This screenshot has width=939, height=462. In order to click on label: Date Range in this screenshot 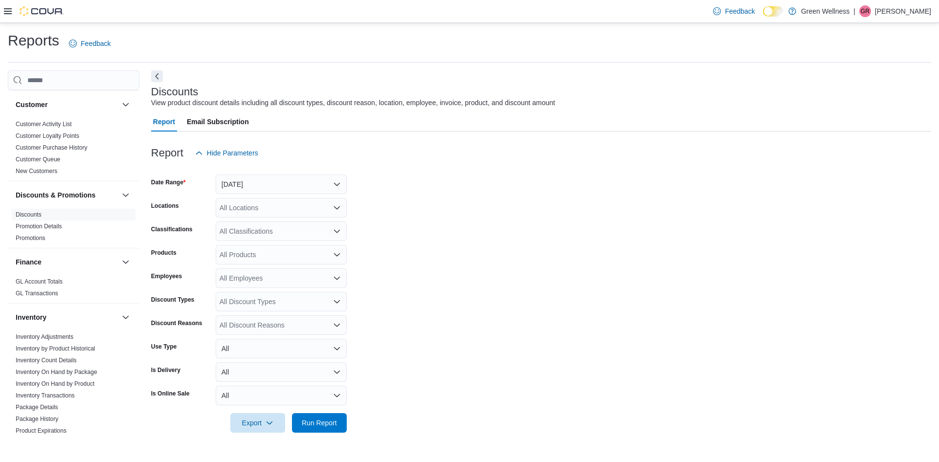, I will do `click(168, 182)`.